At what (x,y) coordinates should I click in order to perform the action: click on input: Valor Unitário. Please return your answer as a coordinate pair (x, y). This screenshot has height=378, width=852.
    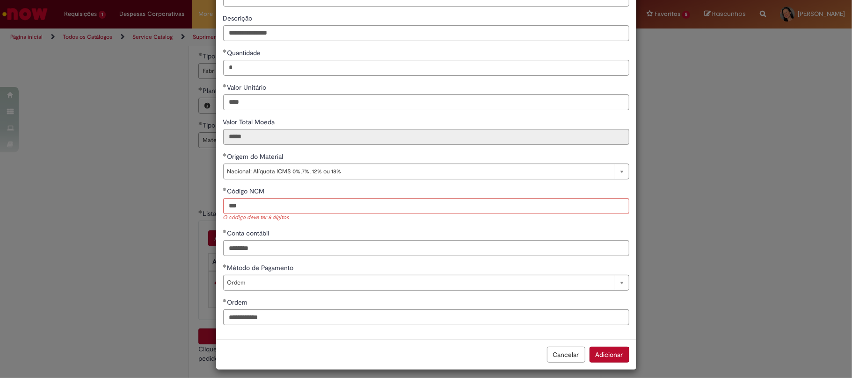
    Looking at the image, I should click on (426, 102).